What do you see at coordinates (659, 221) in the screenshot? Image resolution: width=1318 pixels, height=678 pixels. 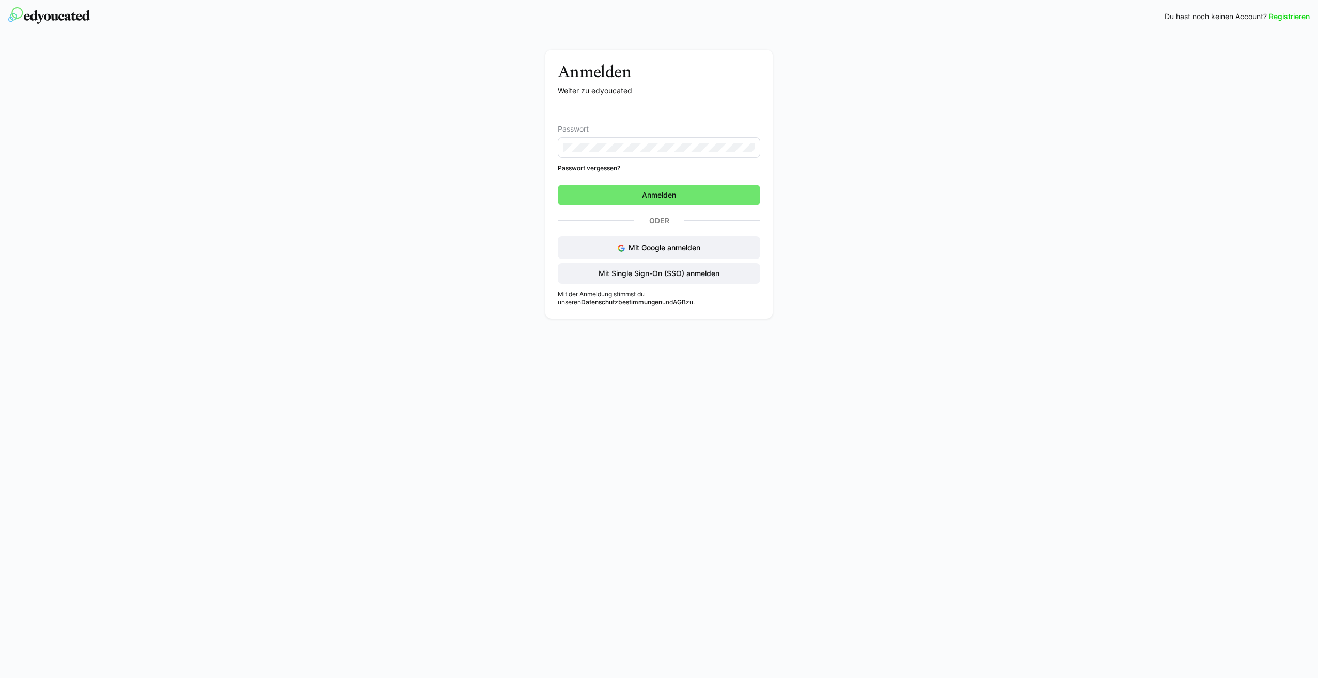 I see `p: Oder` at bounding box center [659, 221].